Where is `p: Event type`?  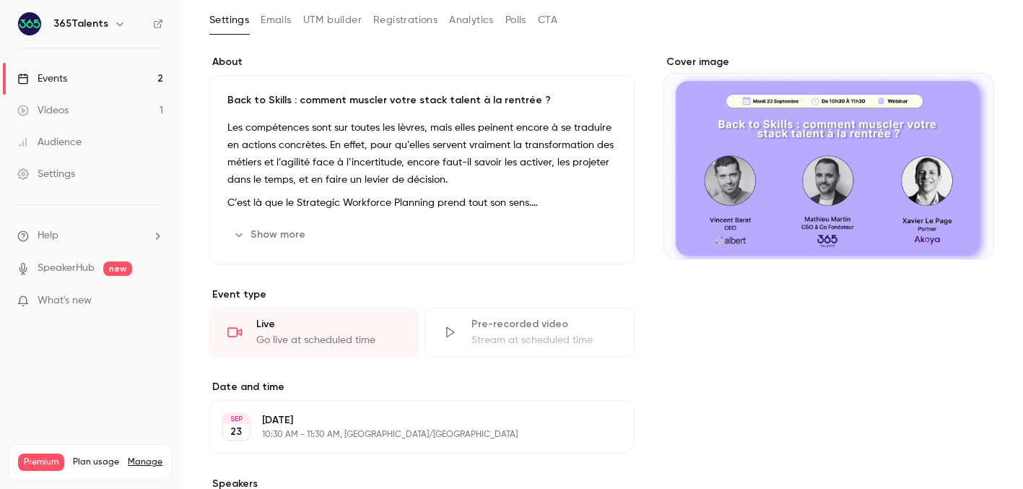
p: Event type is located at coordinates (421, 294).